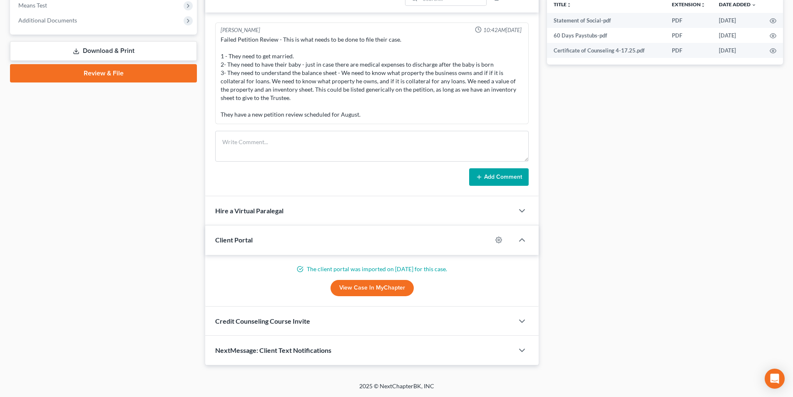 The height and width of the screenshot is (397, 793). Describe the element at coordinates (738, 4) in the screenshot. I see `a: Date Added expand_more` at that location.